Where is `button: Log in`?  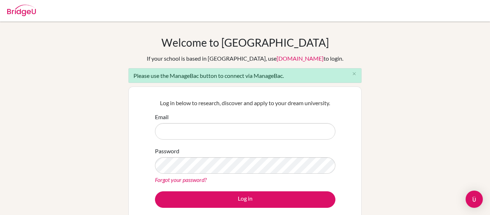 button: Log in is located at coordinates (245, 200).